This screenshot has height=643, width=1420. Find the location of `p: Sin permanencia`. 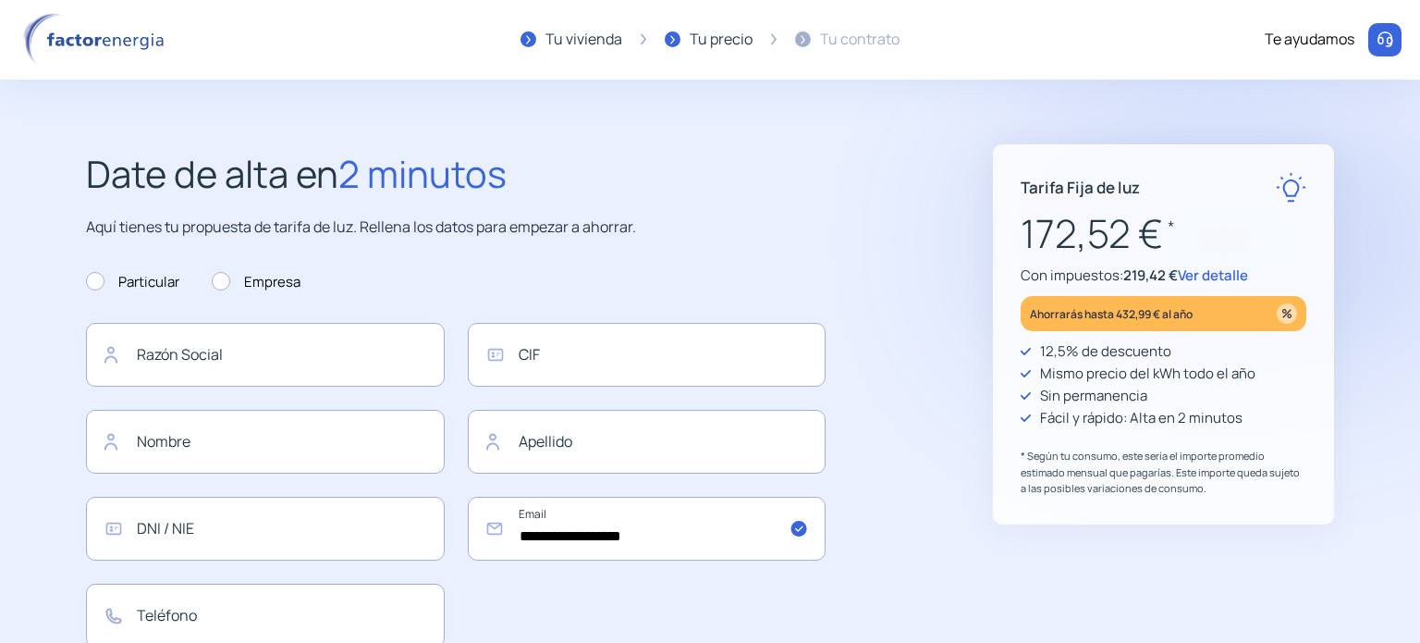

p: Sin permanencia is located at coordinates (1094, 396).